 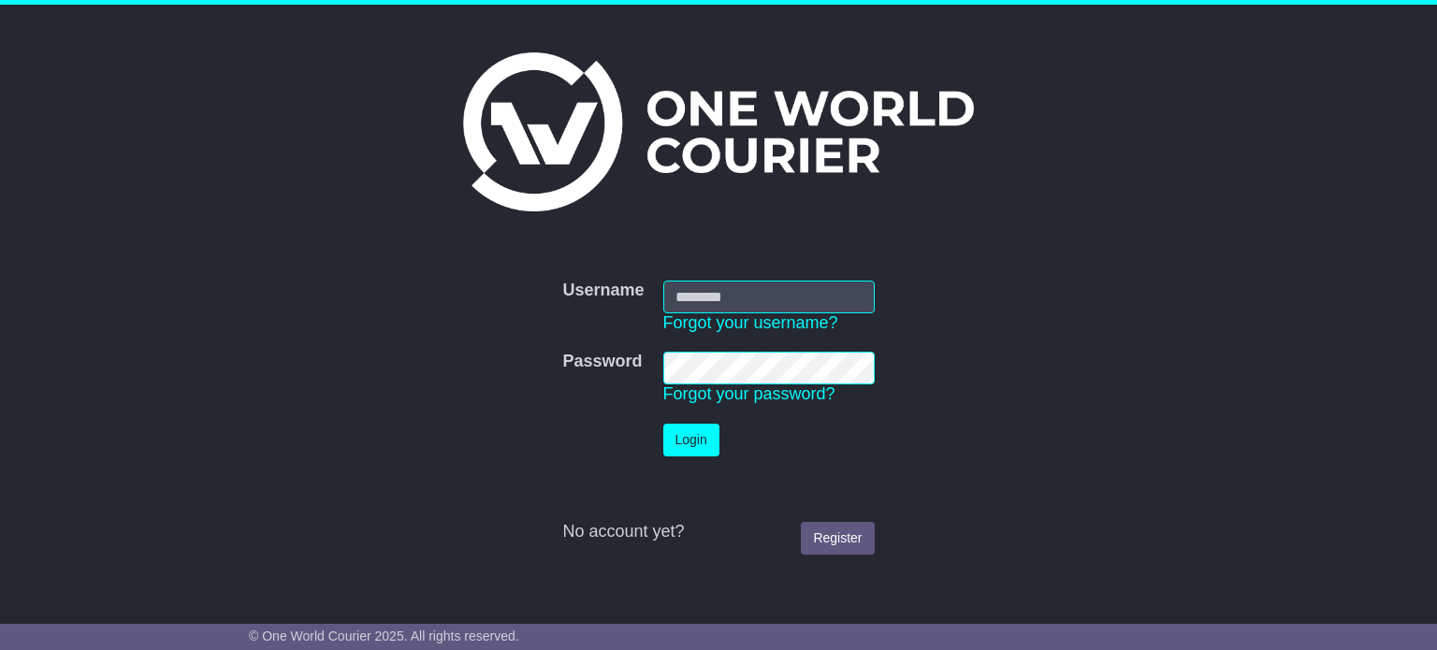 What do you see at coordinates (718, 532) in the screenshot?
I see `div: No account yet?` at bounding box center [718, 532].